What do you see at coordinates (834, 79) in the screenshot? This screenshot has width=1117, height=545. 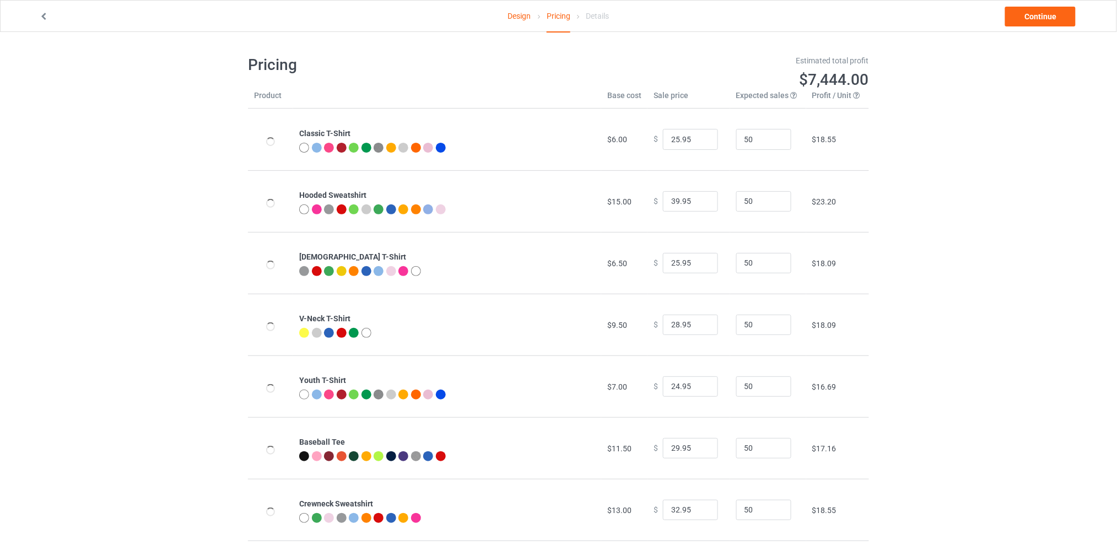 I see `span: $7,444.00` at bounding box center [834, 79].